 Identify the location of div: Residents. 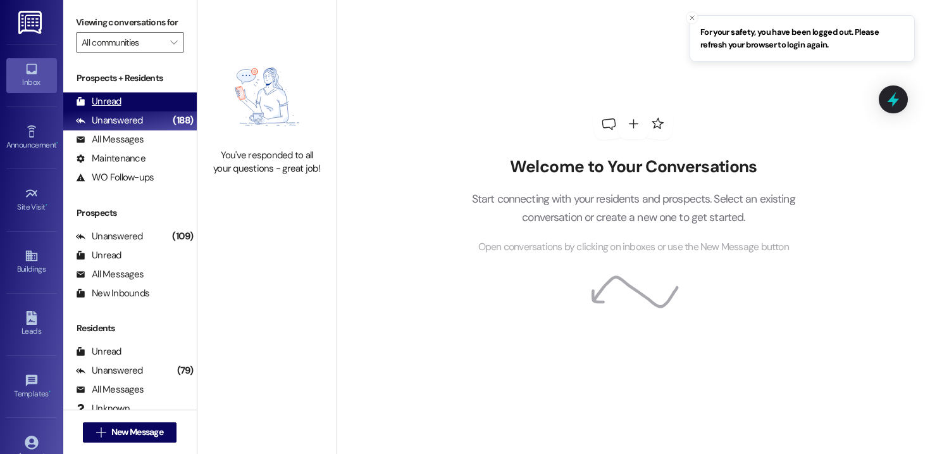
(130, 328).